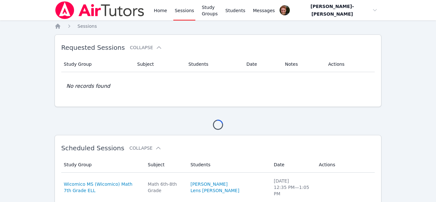  What do you see at coordinates (102, 187) in the screenshot?
I see `span: Wicomico MS (Wicomico) Math 7th Grade ELL` at bounding box center [102, 187].